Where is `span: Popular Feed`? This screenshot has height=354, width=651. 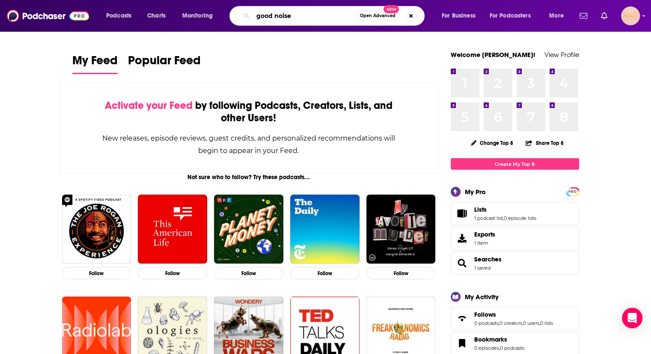
span: Popular Feed is located at coordinates (164, 63).